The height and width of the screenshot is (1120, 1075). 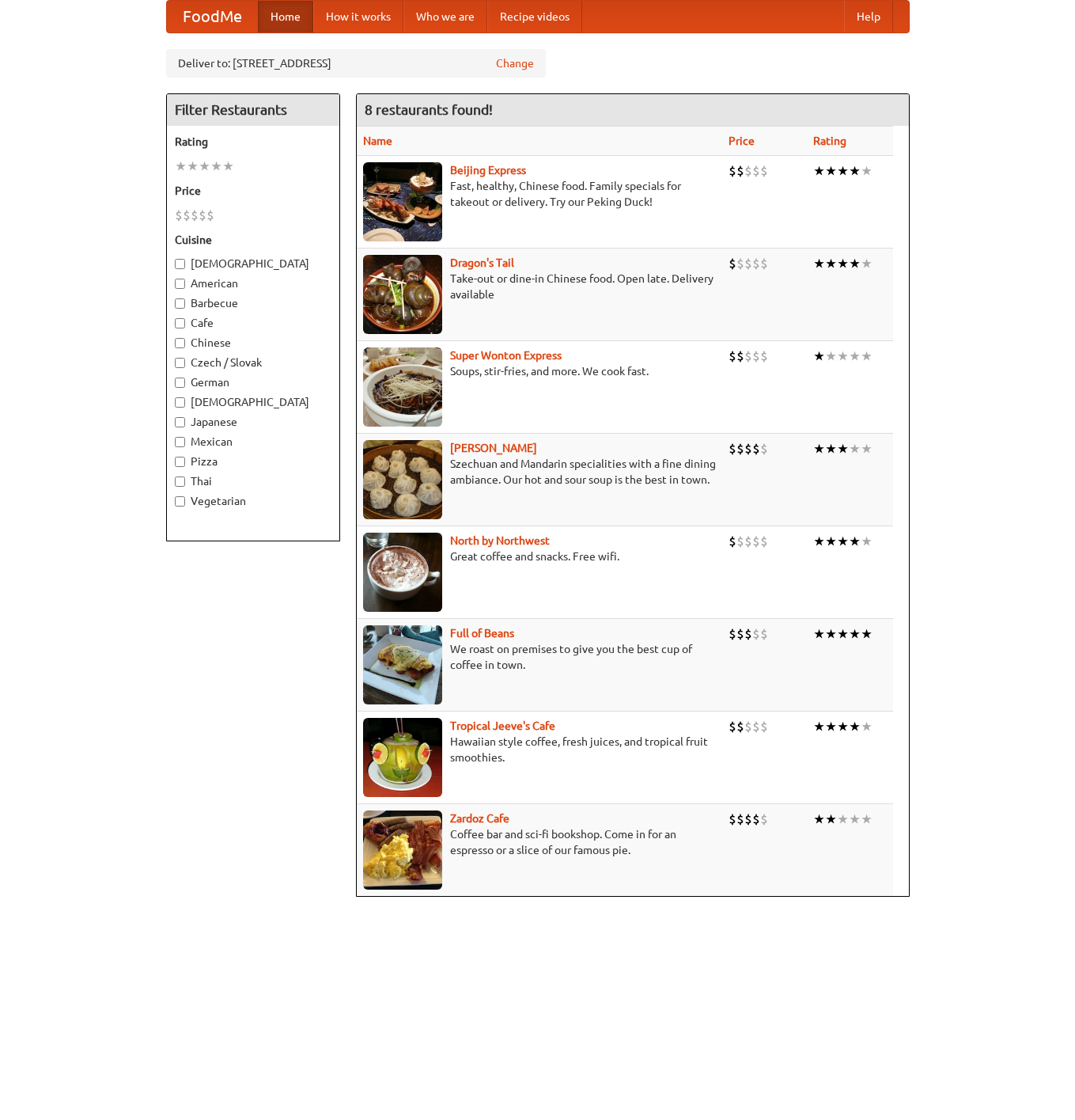 What do you see at coordinates (180, 284) in the screenshot?
I see `input: American` at bounding box center [180, 284].